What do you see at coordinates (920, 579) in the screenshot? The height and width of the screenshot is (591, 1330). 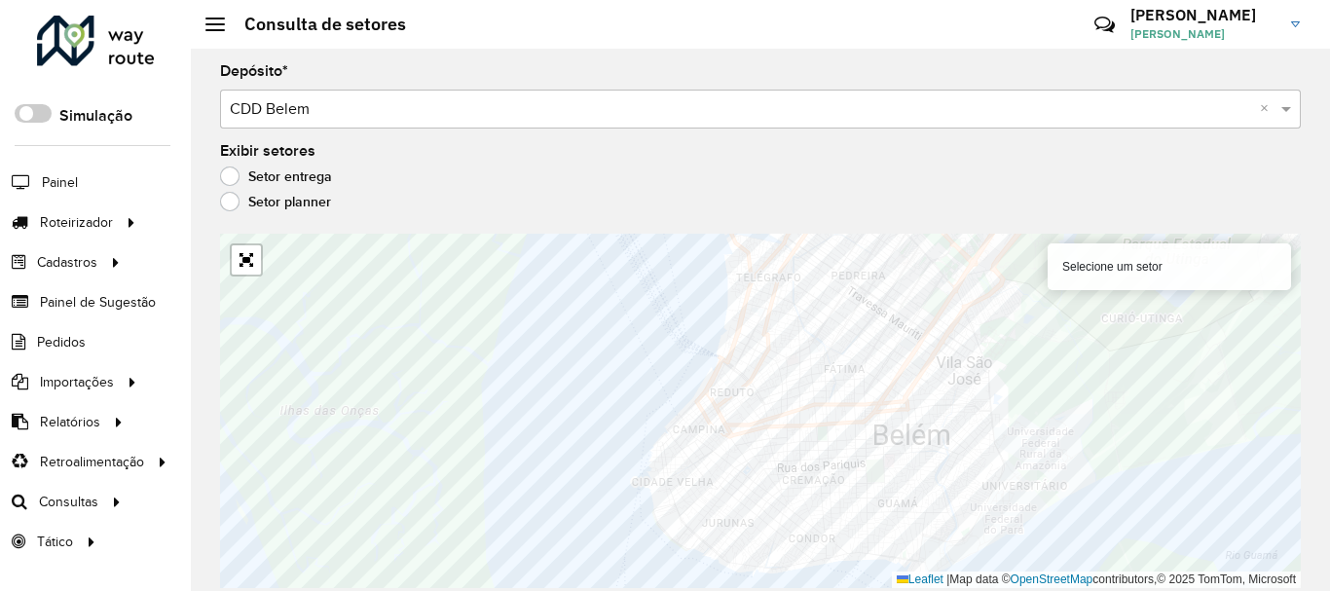 I see `a: Leaflet` at bounding box center [920, 579].